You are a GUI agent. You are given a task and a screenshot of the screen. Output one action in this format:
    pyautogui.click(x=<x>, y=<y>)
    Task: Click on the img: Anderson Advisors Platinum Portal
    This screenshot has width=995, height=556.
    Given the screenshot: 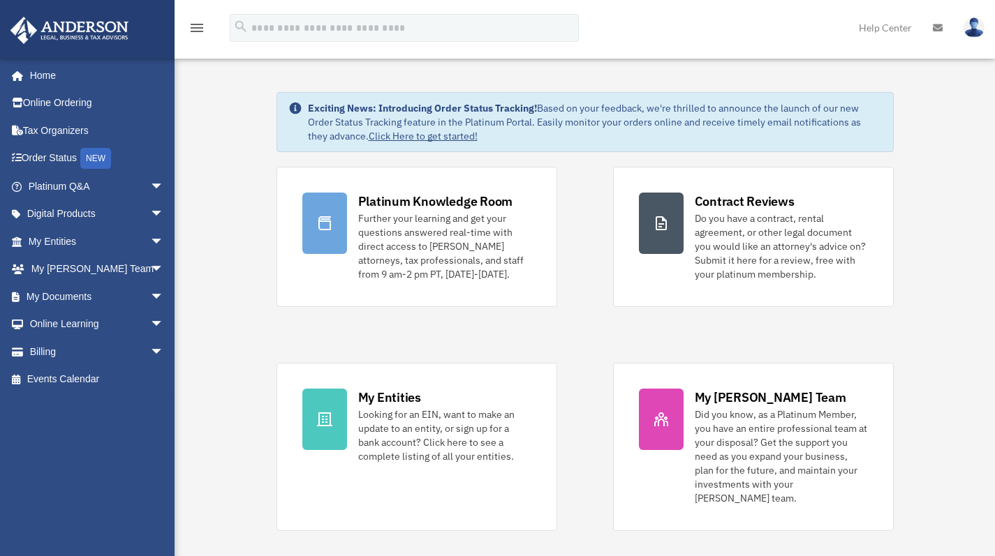 What is the action you would take?
    pyautogui.click(x=69, y=30)
    